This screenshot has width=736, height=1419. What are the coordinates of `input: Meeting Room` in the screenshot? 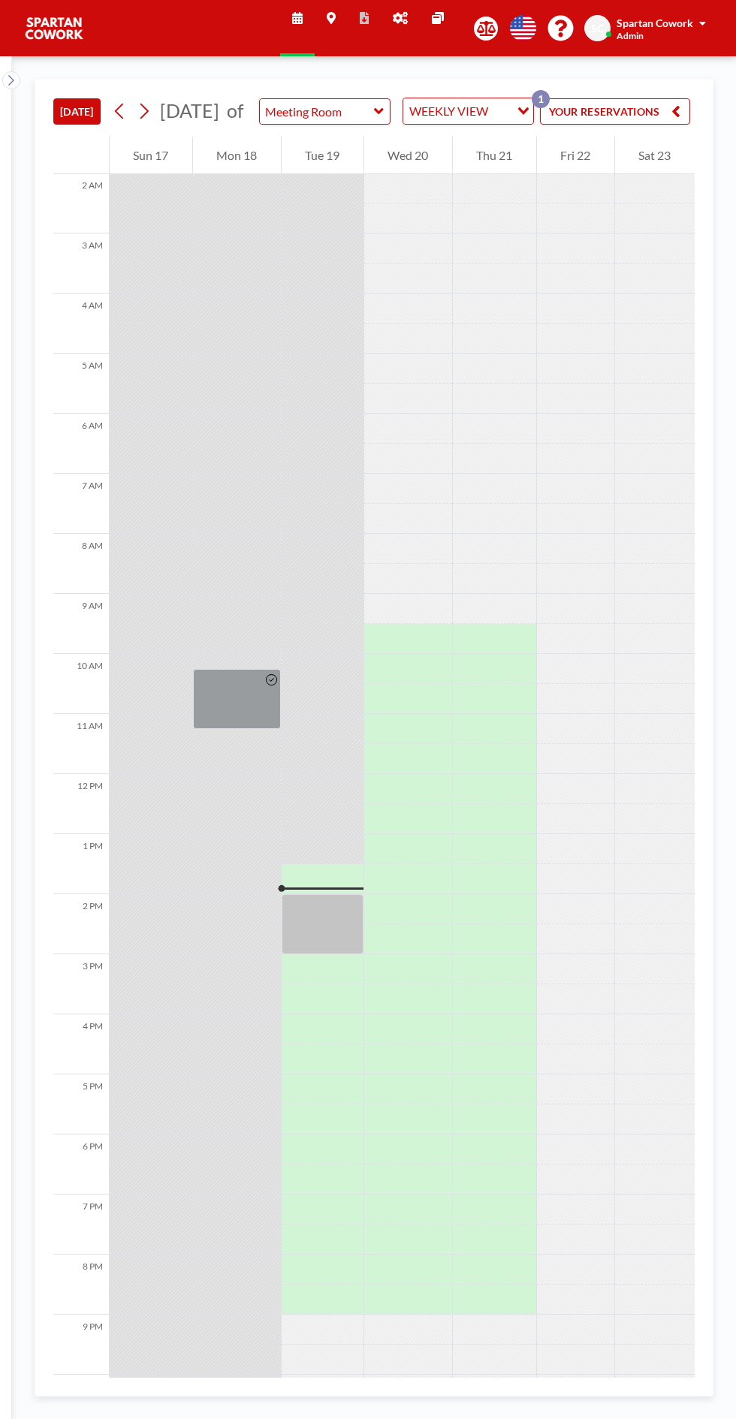 It's located at (317, 111).